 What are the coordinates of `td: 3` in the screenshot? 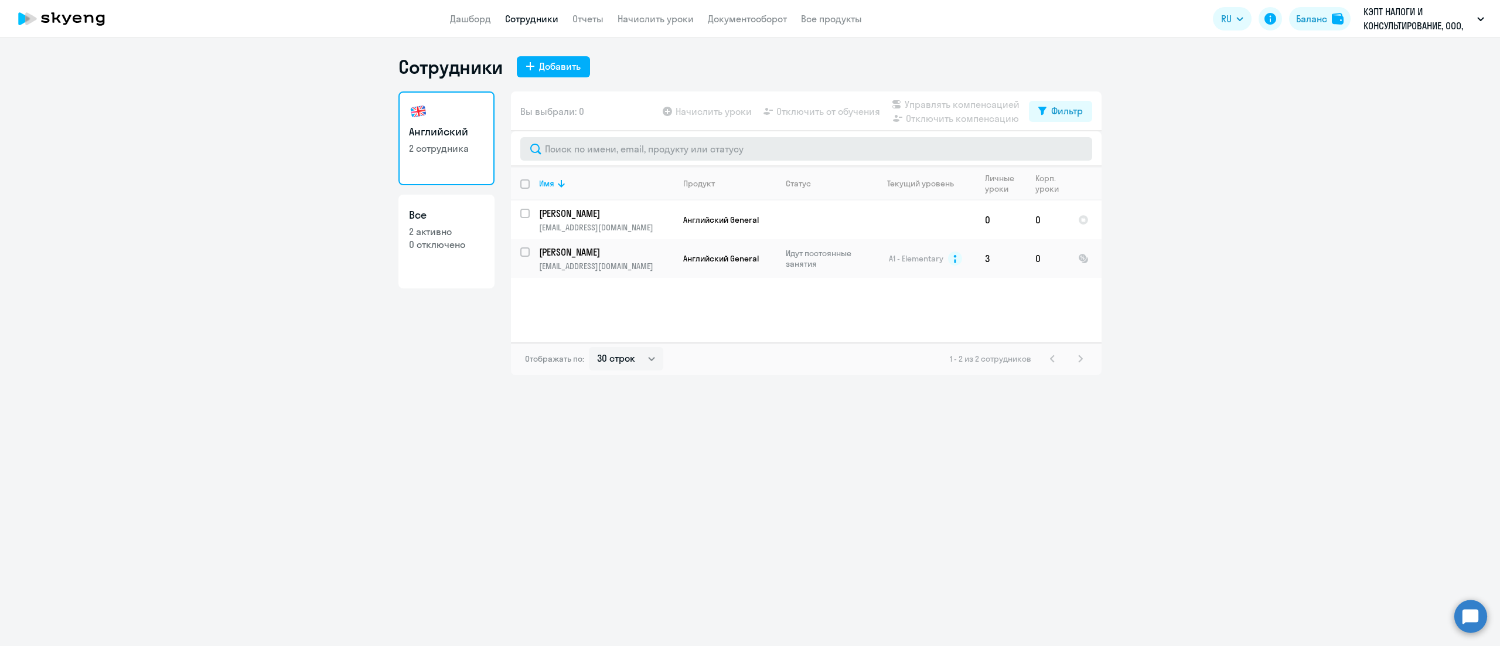 It's located at (1001, 258).